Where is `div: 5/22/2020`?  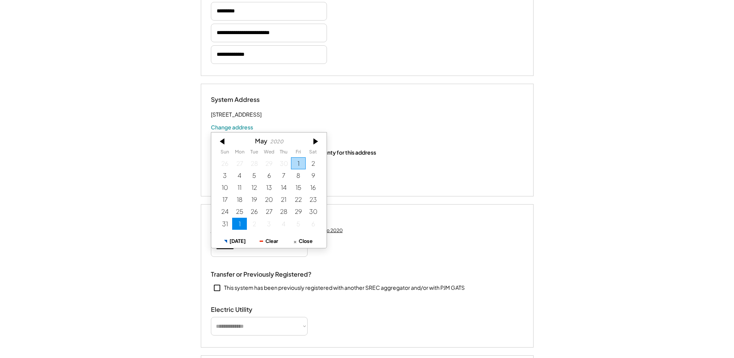
div: 5/22/2020 is located at coordinates (298, 199).